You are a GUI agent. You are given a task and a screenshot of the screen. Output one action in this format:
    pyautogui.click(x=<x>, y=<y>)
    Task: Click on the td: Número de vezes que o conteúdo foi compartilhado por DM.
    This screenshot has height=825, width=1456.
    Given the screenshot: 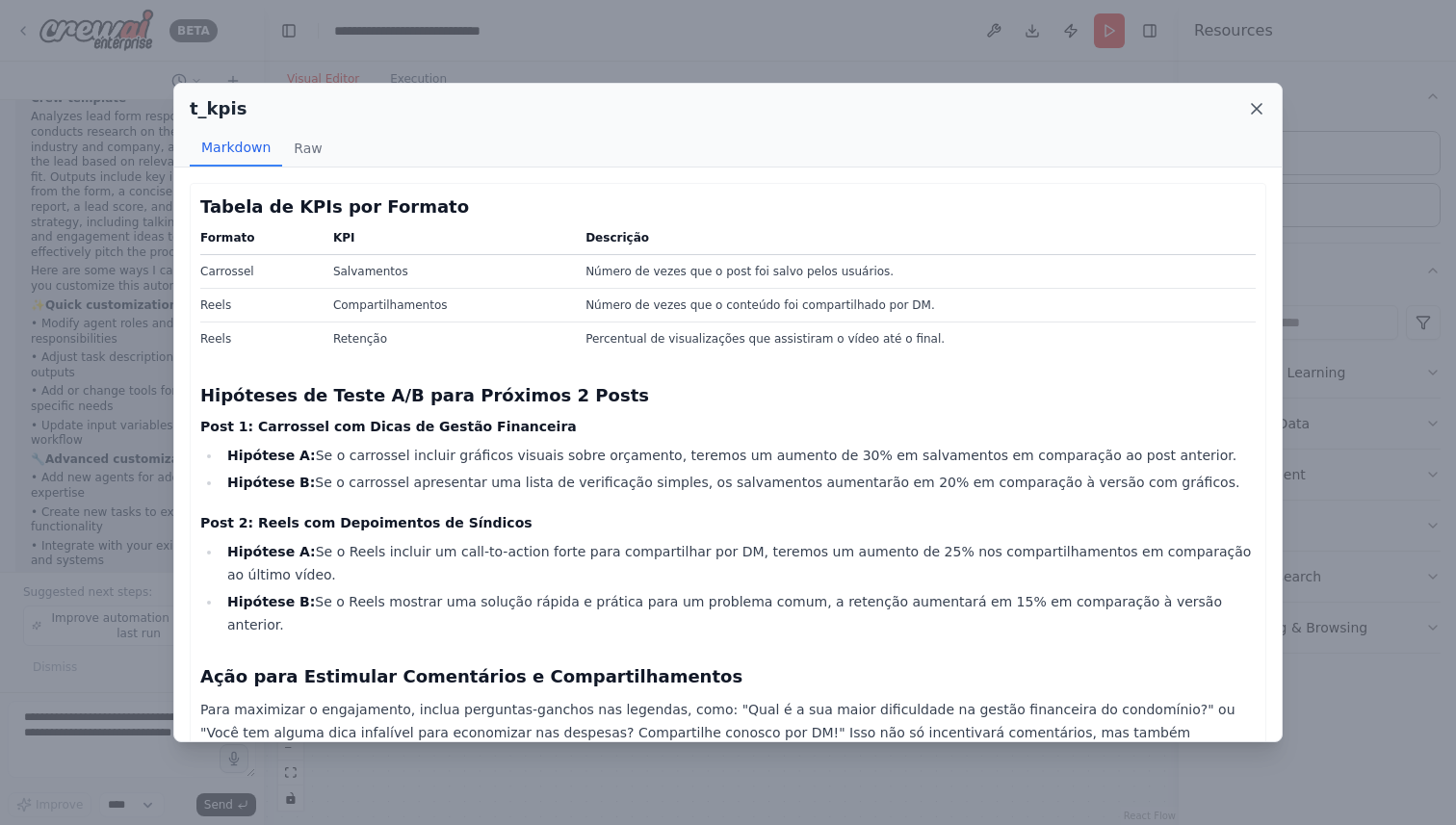 What is the action you would take?
    pyautogui.click(x=914, y=305)
    